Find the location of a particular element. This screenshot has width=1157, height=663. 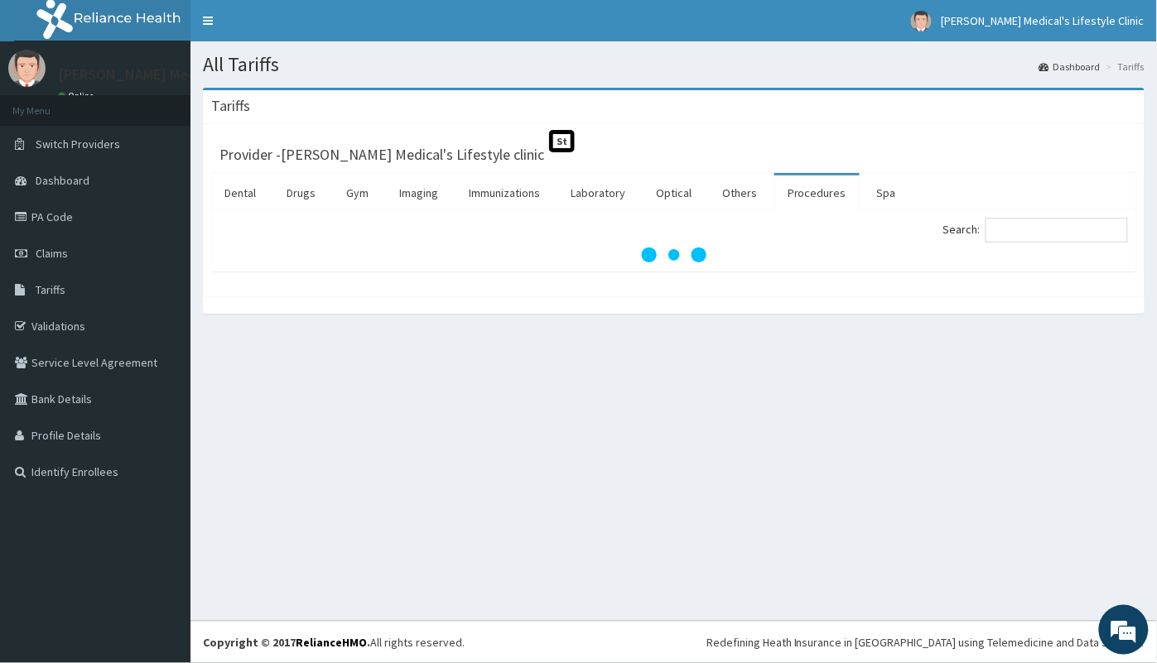

span: Dashboard is located at coordinates (62, 181).